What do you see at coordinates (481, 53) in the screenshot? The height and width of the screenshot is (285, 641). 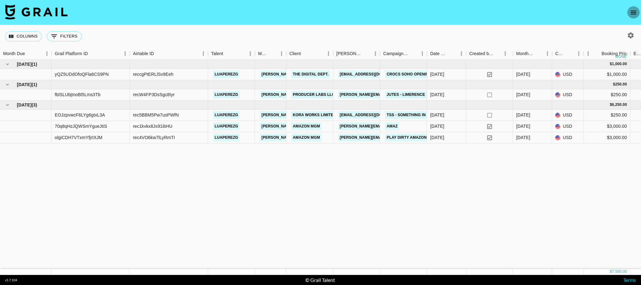 I see `div: Created by Grail Team` at bounding box center [481, 53].